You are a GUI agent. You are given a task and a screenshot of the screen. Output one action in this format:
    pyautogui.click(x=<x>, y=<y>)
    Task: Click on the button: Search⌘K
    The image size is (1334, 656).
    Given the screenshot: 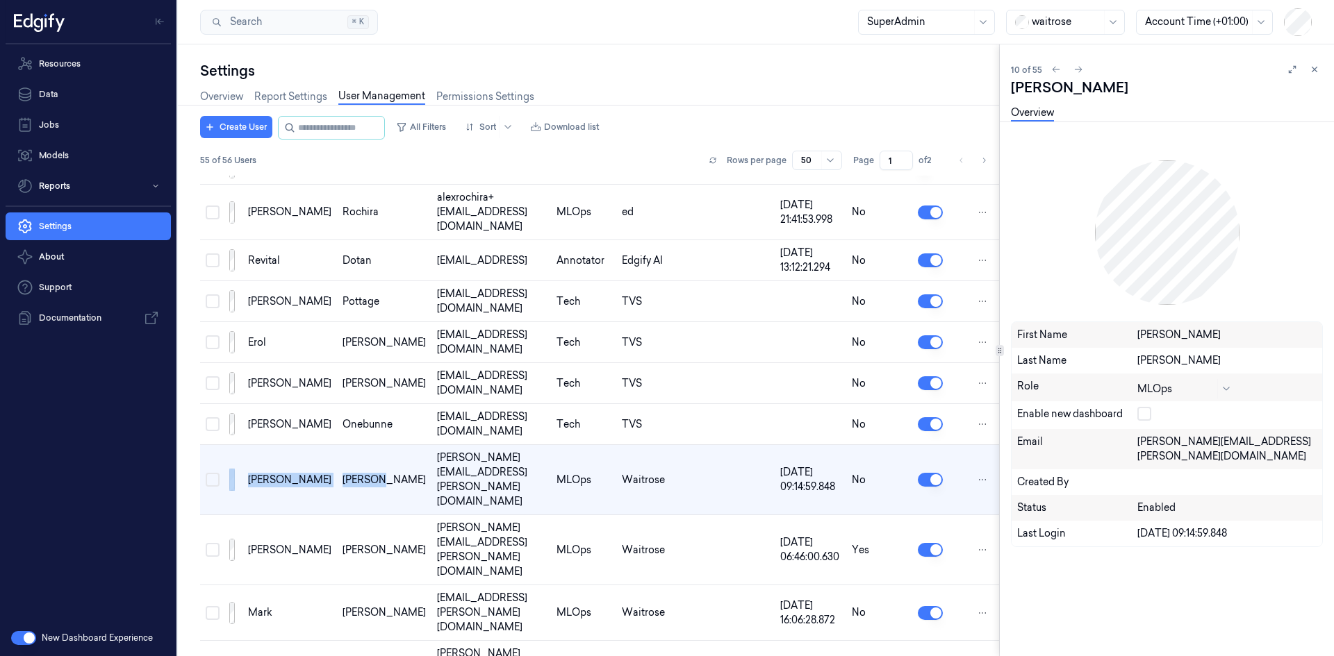 What is the action you would take?
    pyautogui.click(x=289, y=22)
    